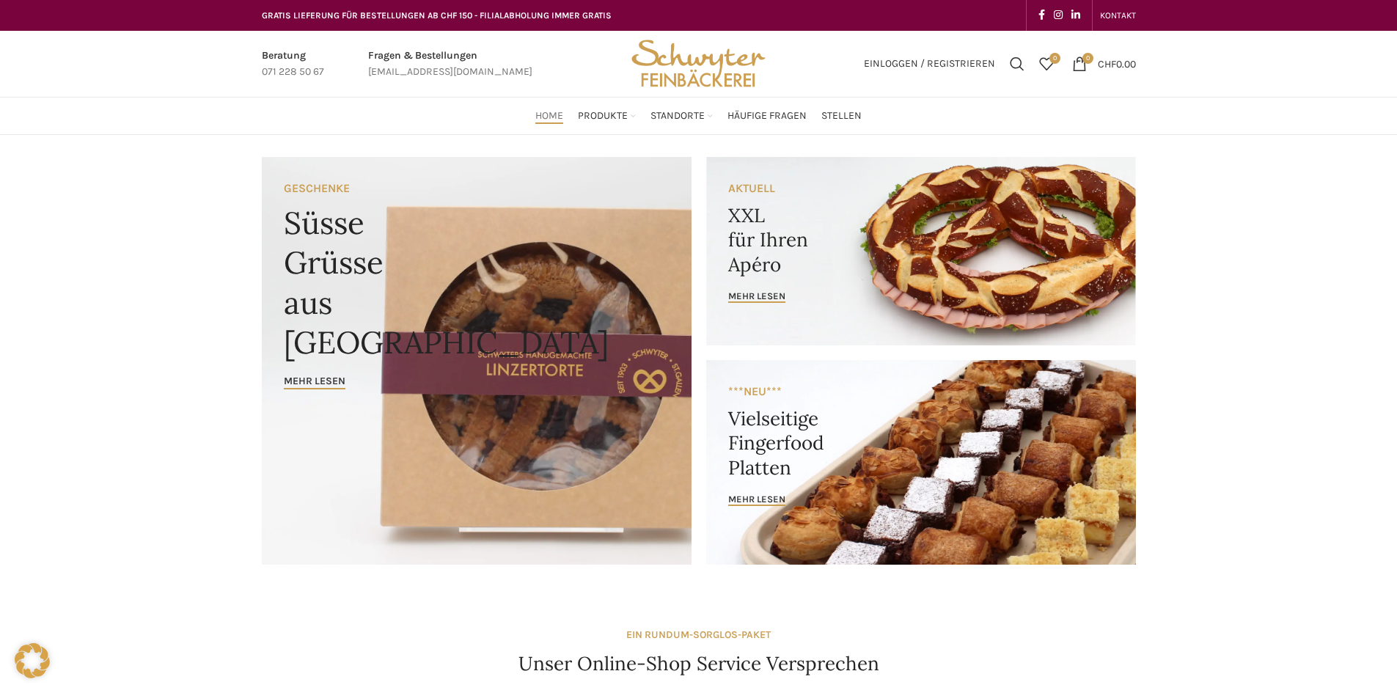 The width and height of the screenshot is (1397, 693). What do you see at coordinates (699, 116) in the screenshot?
I see `div: Main navigation` at bounding box center [699, 116].